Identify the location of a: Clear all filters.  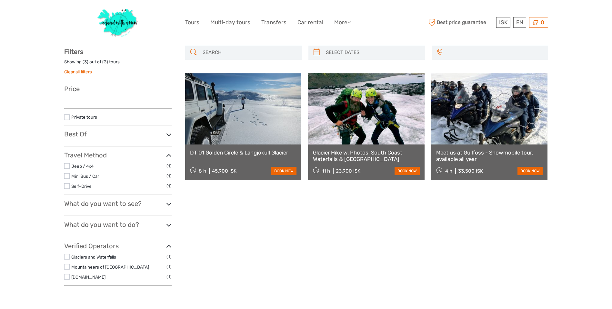
(78, 72).